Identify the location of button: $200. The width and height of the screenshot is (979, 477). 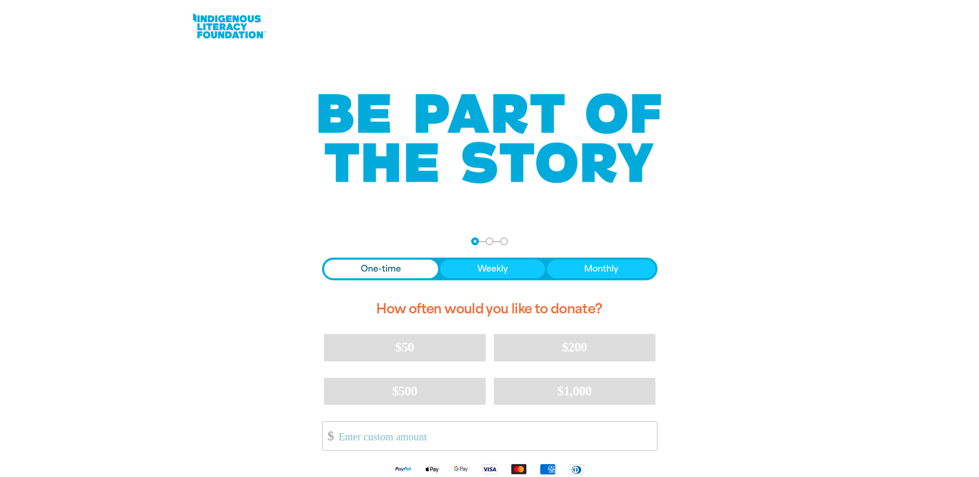
(574, 347).